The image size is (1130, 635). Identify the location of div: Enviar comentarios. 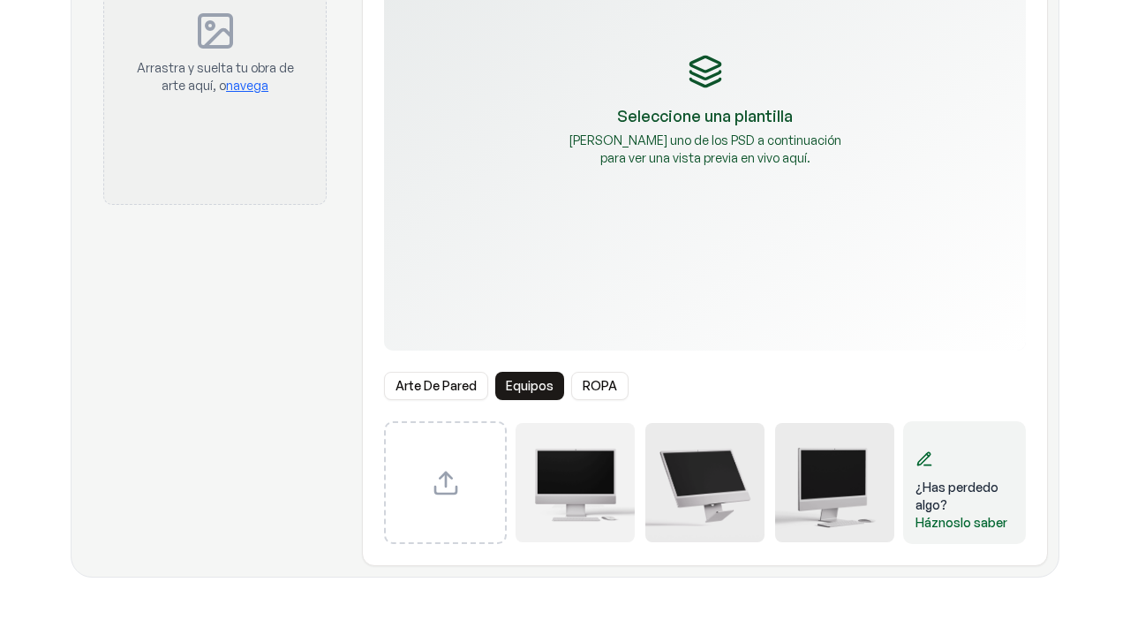
(964, 482).